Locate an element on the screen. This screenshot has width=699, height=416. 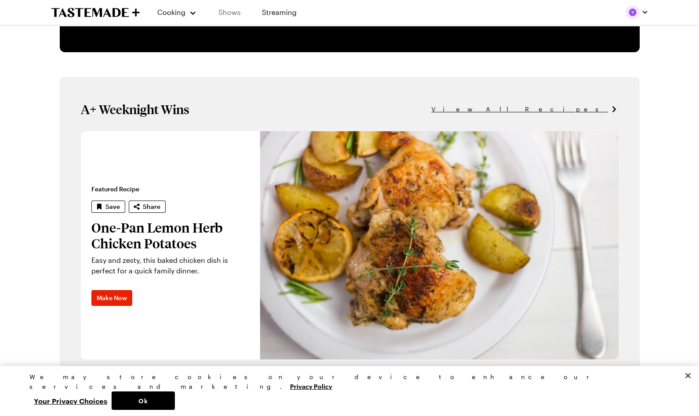
a: View All Recipes is located at coordinates (525, 109).